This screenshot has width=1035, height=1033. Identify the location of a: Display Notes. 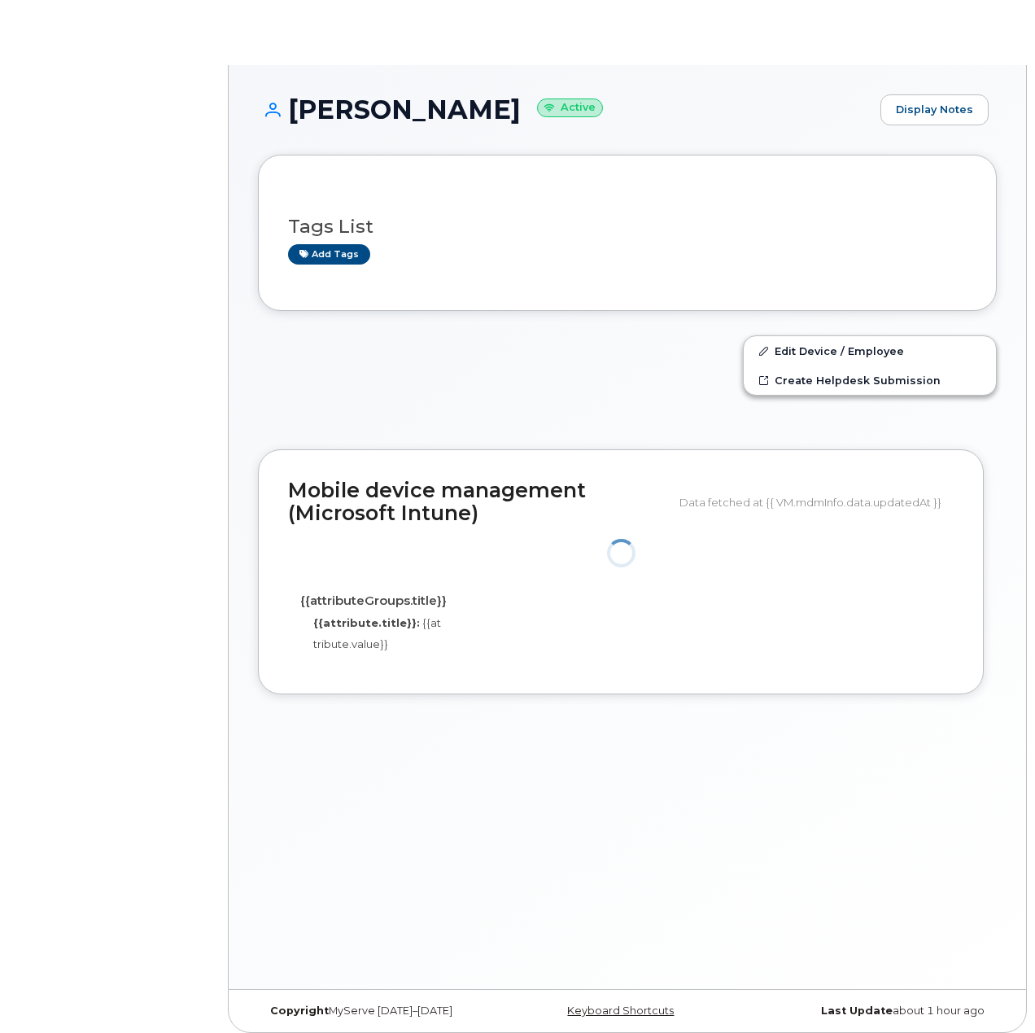
(934, 110).